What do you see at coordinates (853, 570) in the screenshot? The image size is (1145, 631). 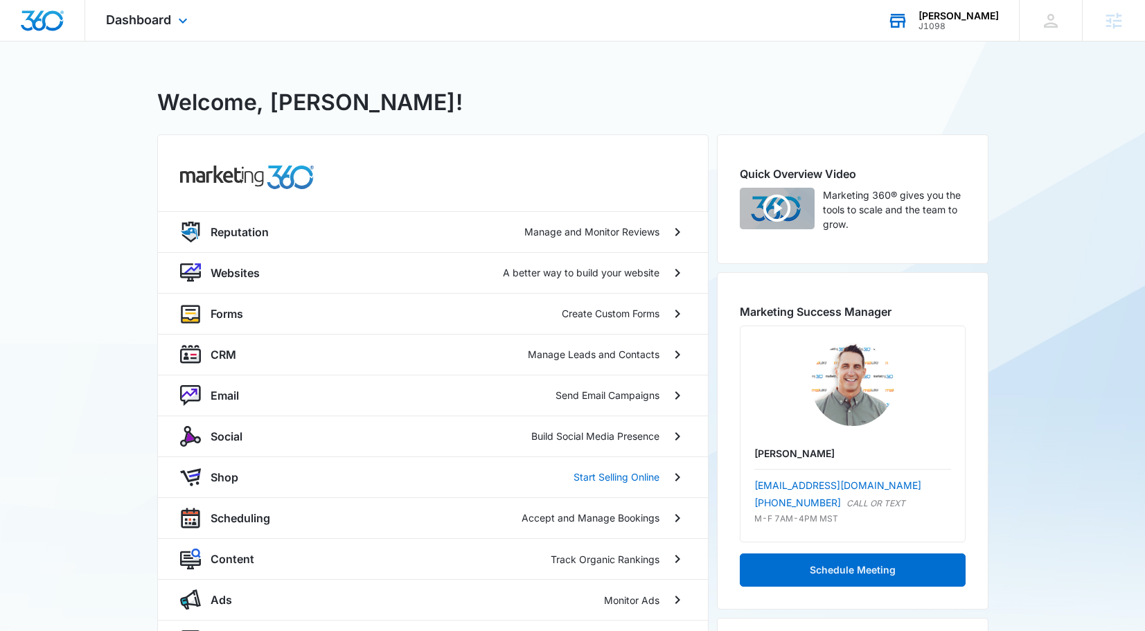 I see `button: Schedule Meeting` at bounding box center [853, 570].